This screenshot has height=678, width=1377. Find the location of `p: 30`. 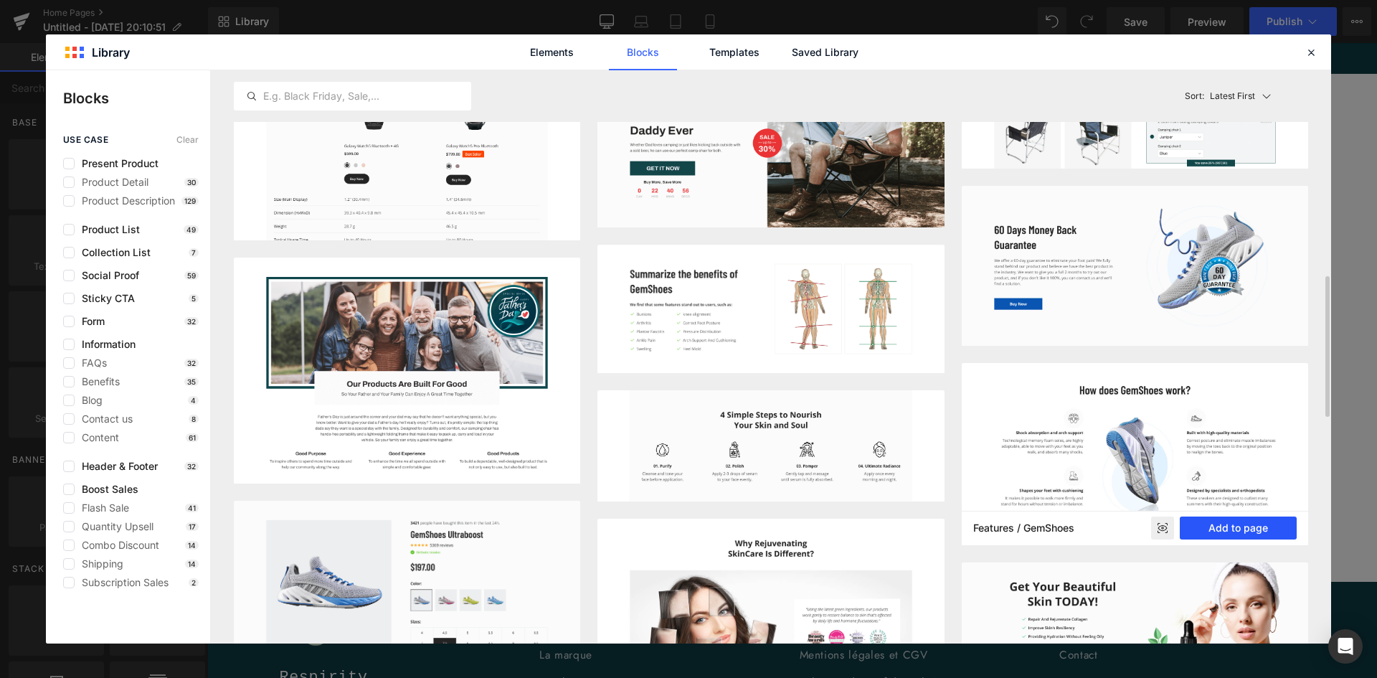

p: 30 is located at coordinates (192, 182).